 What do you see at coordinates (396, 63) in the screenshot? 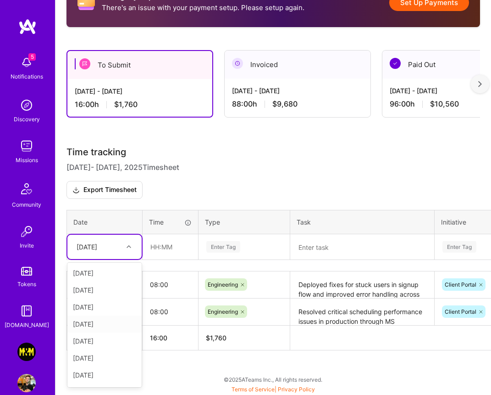
I see `img: Paid Out` at bounding box center [396, 63].